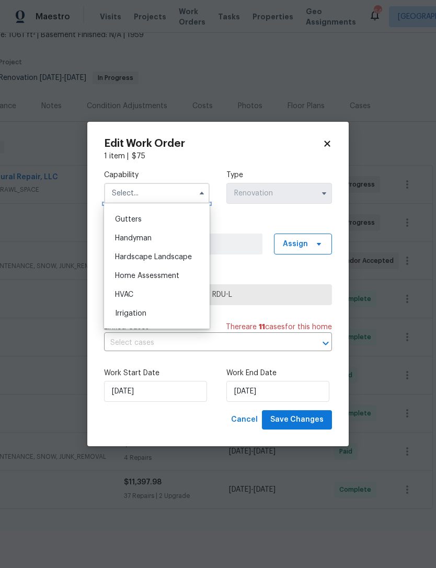 This screenshot has height=568, width=436. Describe the element at coordinates (218, 156) in the screenshot. I see `div: 1 item |` at that location.